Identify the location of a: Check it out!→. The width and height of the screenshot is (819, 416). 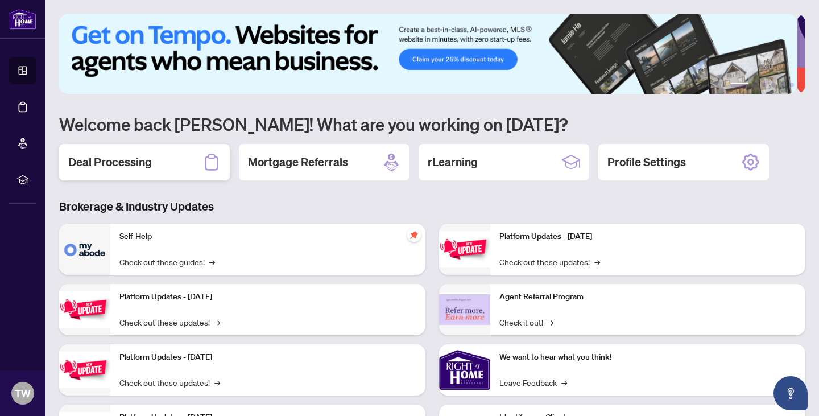
(526, 322).